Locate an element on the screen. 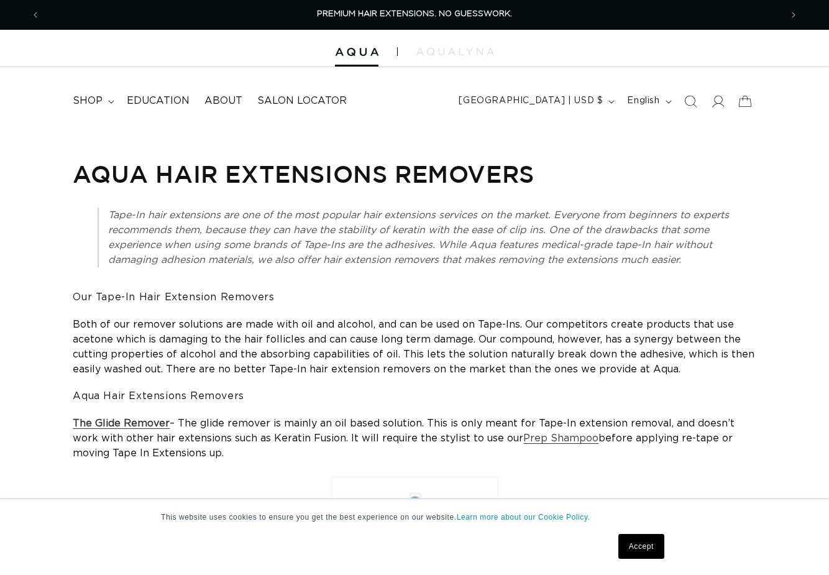 The image size is (829, 575). img: aqualyna.com is located at coordinates (455, 52).